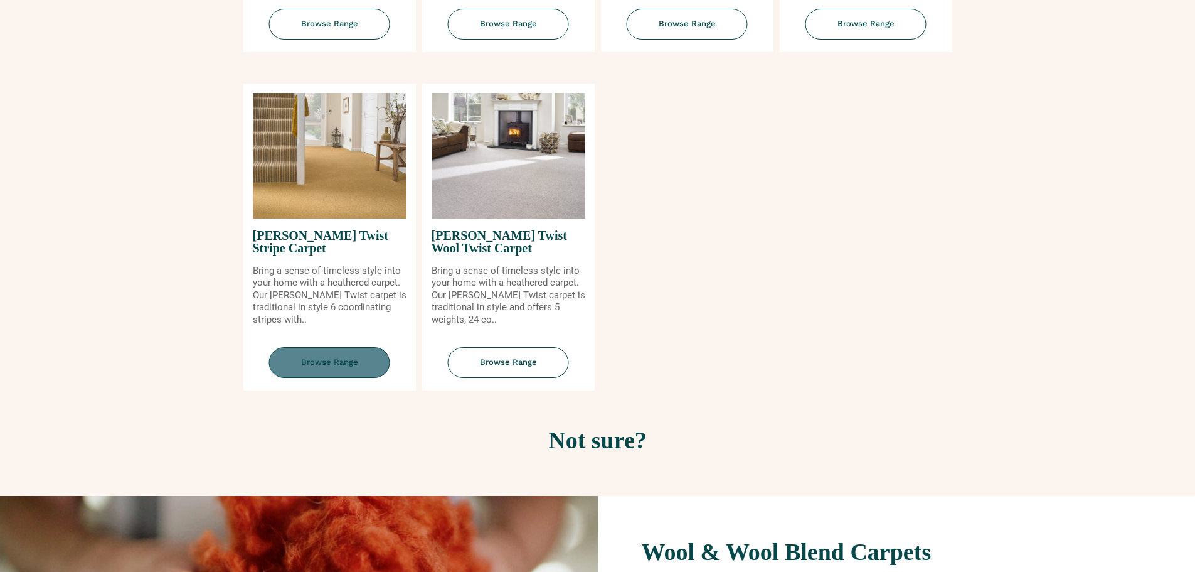  Describe the element at coordinates (329, 156) in the screenshot. I see `img: Tomkinson Twist Stripe Carpet` at that location.